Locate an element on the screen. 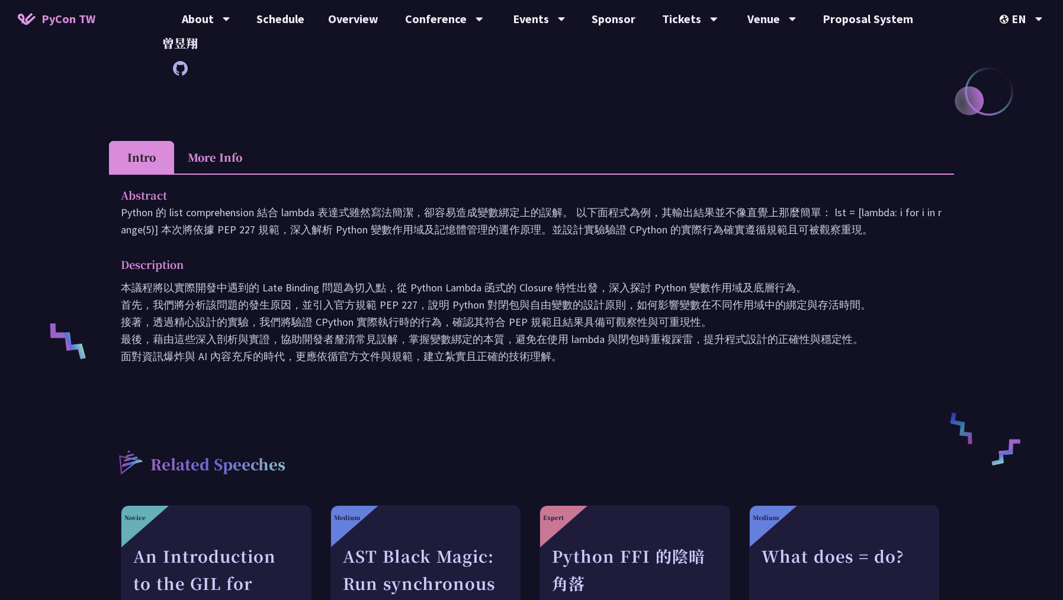 The width and height of the screenshot is (1063, 600). p: Abstract is located at coordinates (519, 195).